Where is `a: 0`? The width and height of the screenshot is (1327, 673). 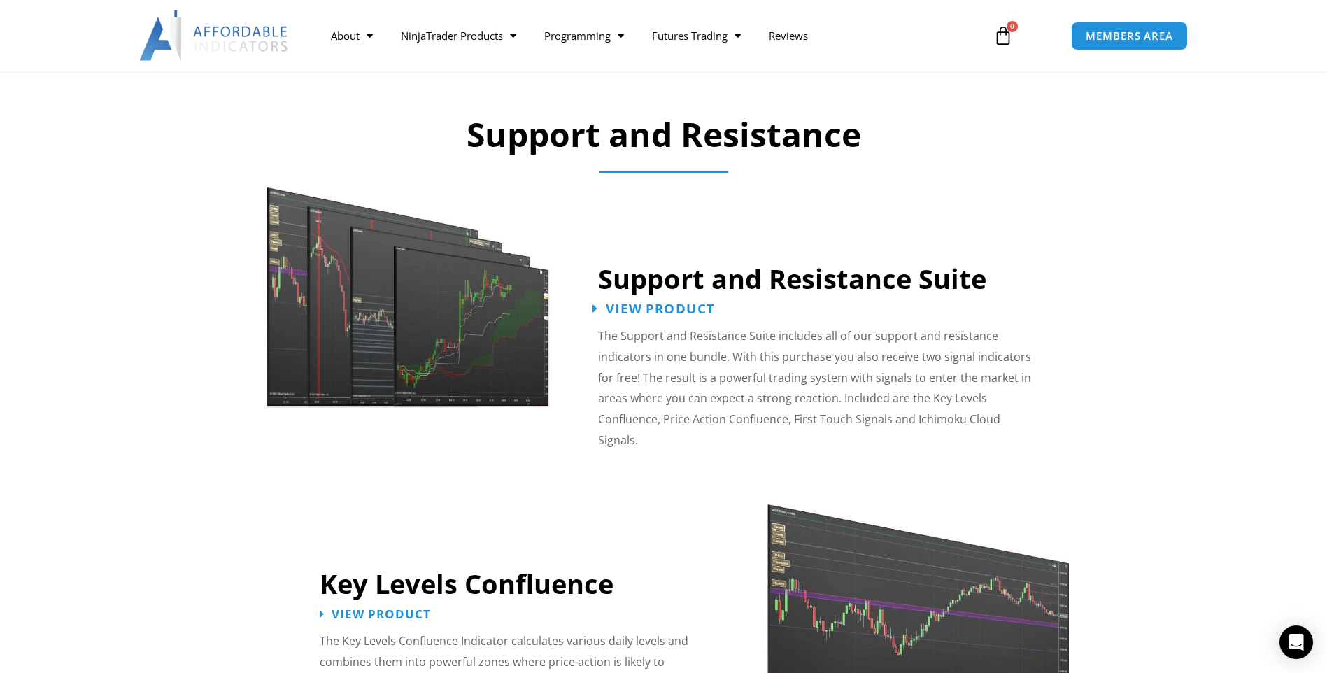
a: 0 is located at coordinates (1003, 36).